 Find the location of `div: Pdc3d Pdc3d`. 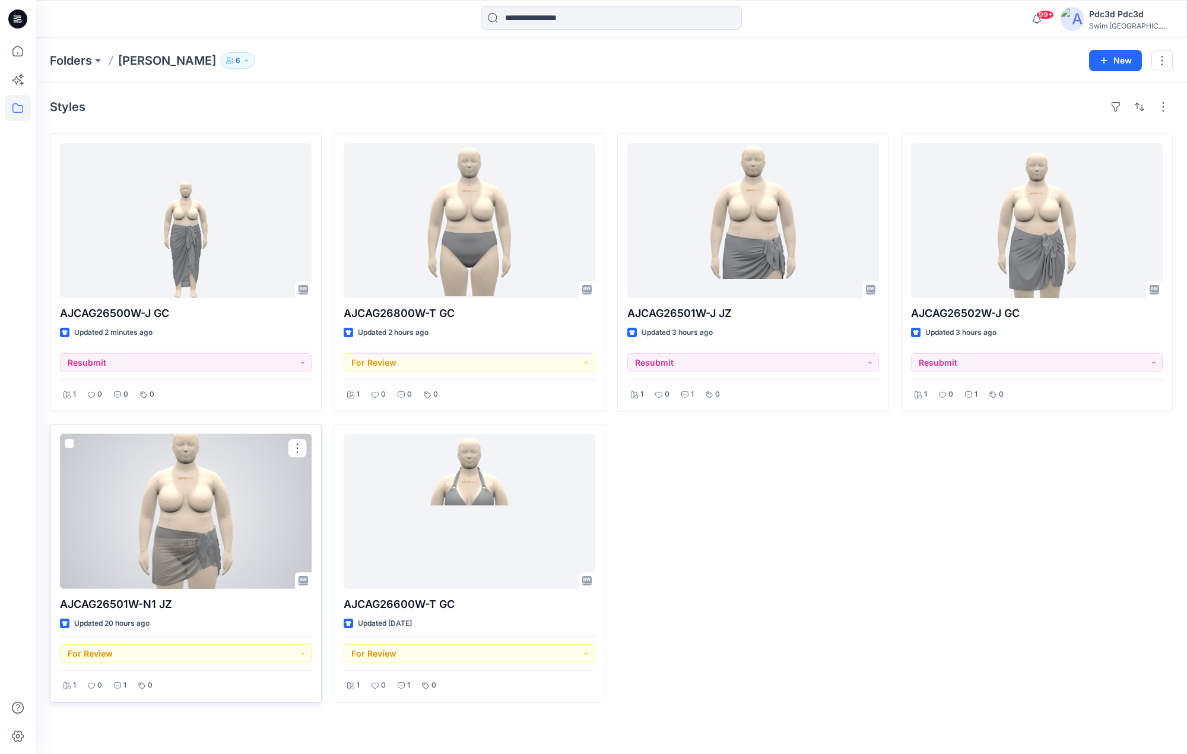

div: Pdc3d Pdc3d is located at coordinates (1131, 14).